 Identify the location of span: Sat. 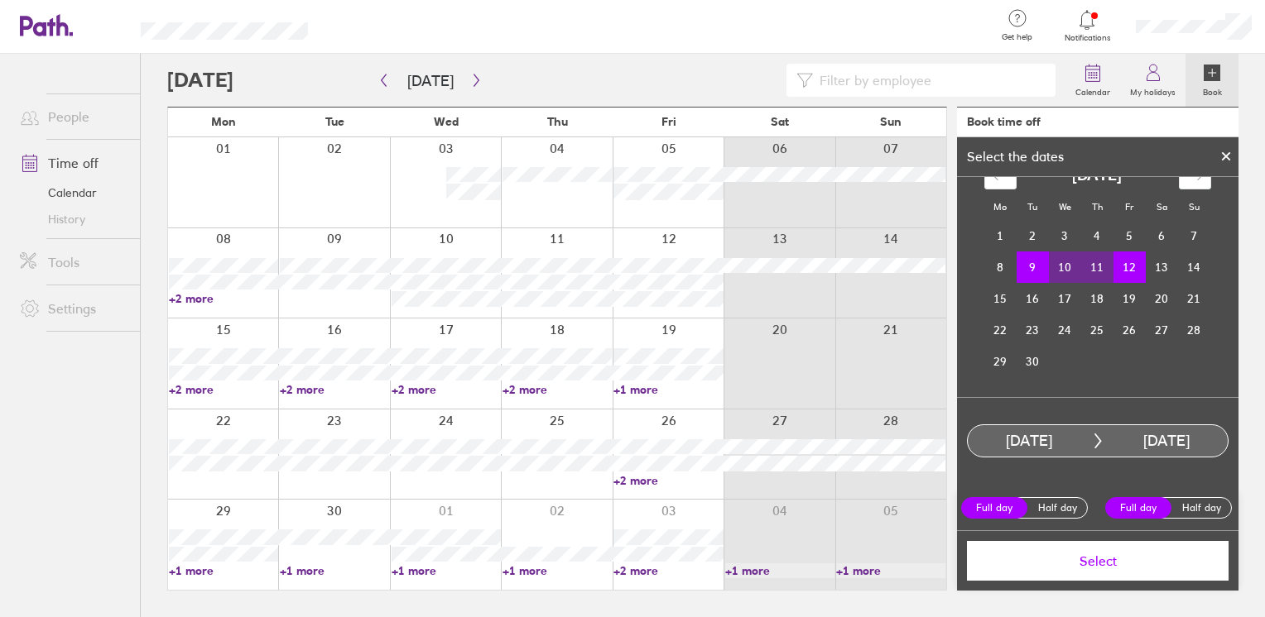
(780, 122).